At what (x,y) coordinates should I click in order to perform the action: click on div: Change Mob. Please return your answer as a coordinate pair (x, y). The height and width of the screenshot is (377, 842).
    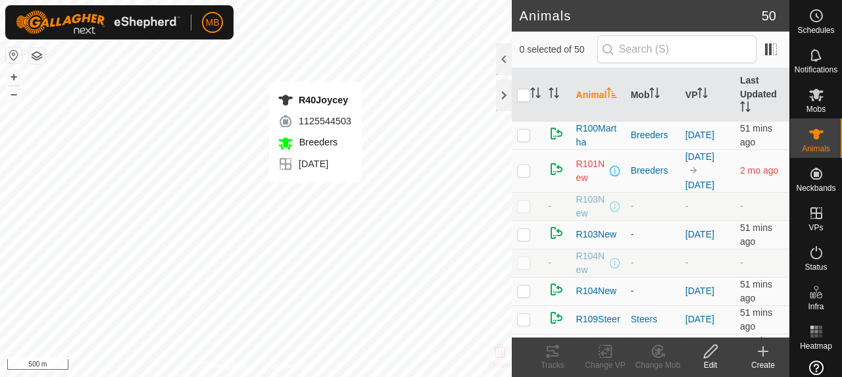
    Looking at the image, I should click on (658, 365).